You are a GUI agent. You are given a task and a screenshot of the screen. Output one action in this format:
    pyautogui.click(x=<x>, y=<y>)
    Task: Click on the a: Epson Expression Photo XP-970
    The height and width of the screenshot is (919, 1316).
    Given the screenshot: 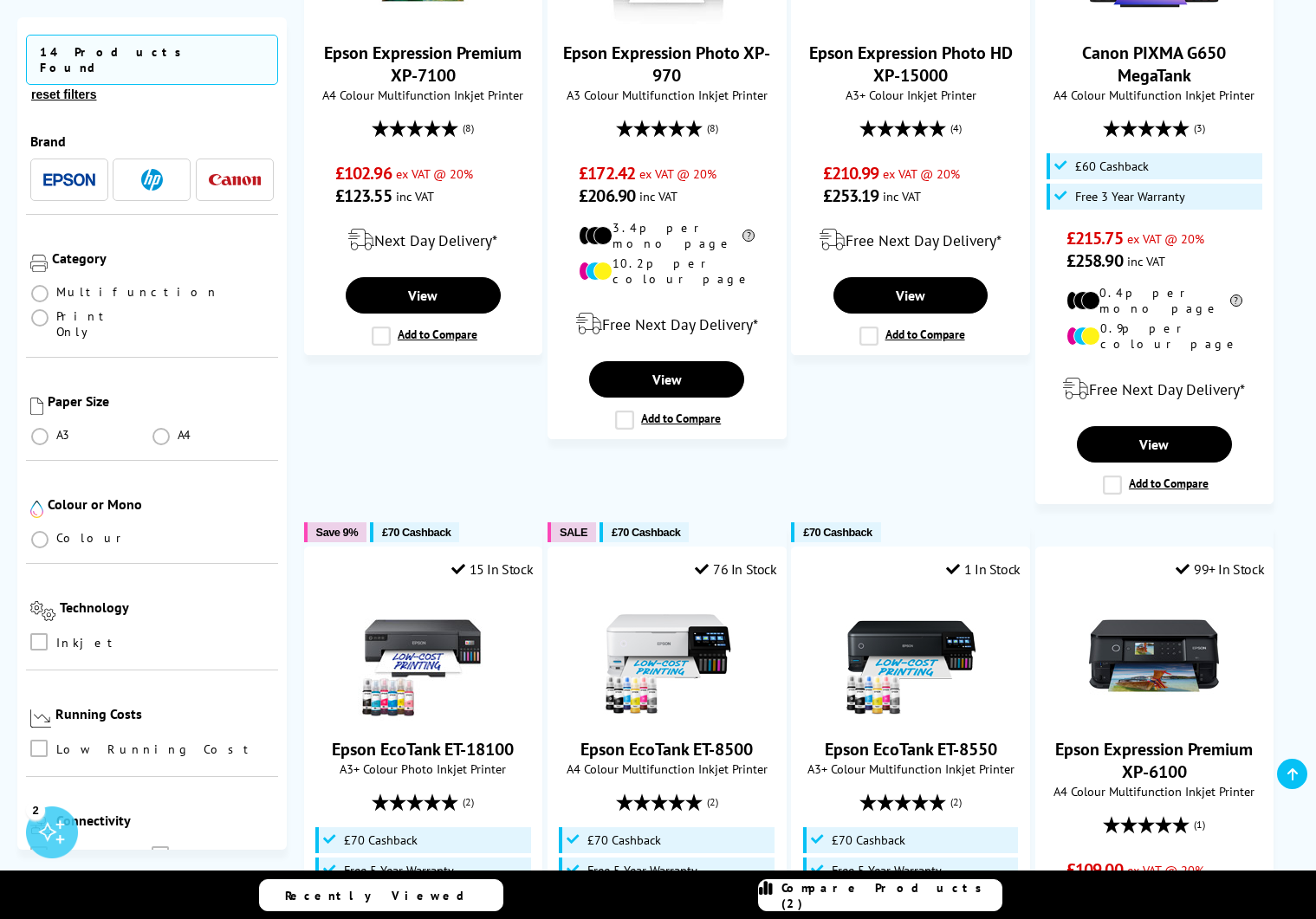 What is the action you would take?
    pyautogui.click(x=666, y=64)
    